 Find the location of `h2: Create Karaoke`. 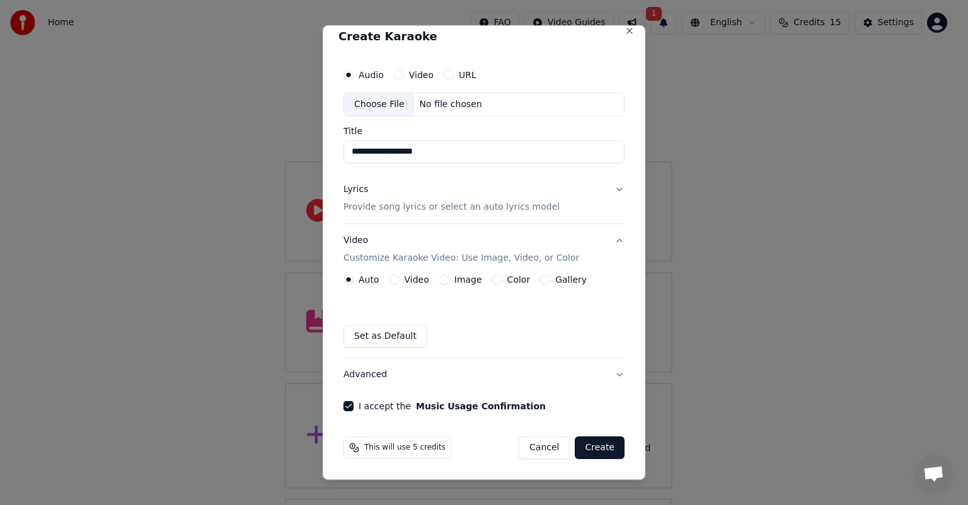

h2: Create Karaoke is located at coordinates (484, 37).